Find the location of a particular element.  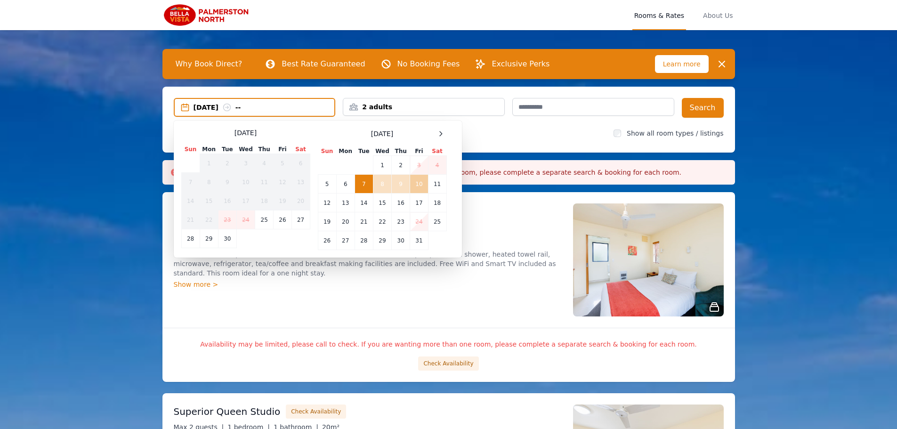

p: No Booking Fees is located at coordinates (428, 64).